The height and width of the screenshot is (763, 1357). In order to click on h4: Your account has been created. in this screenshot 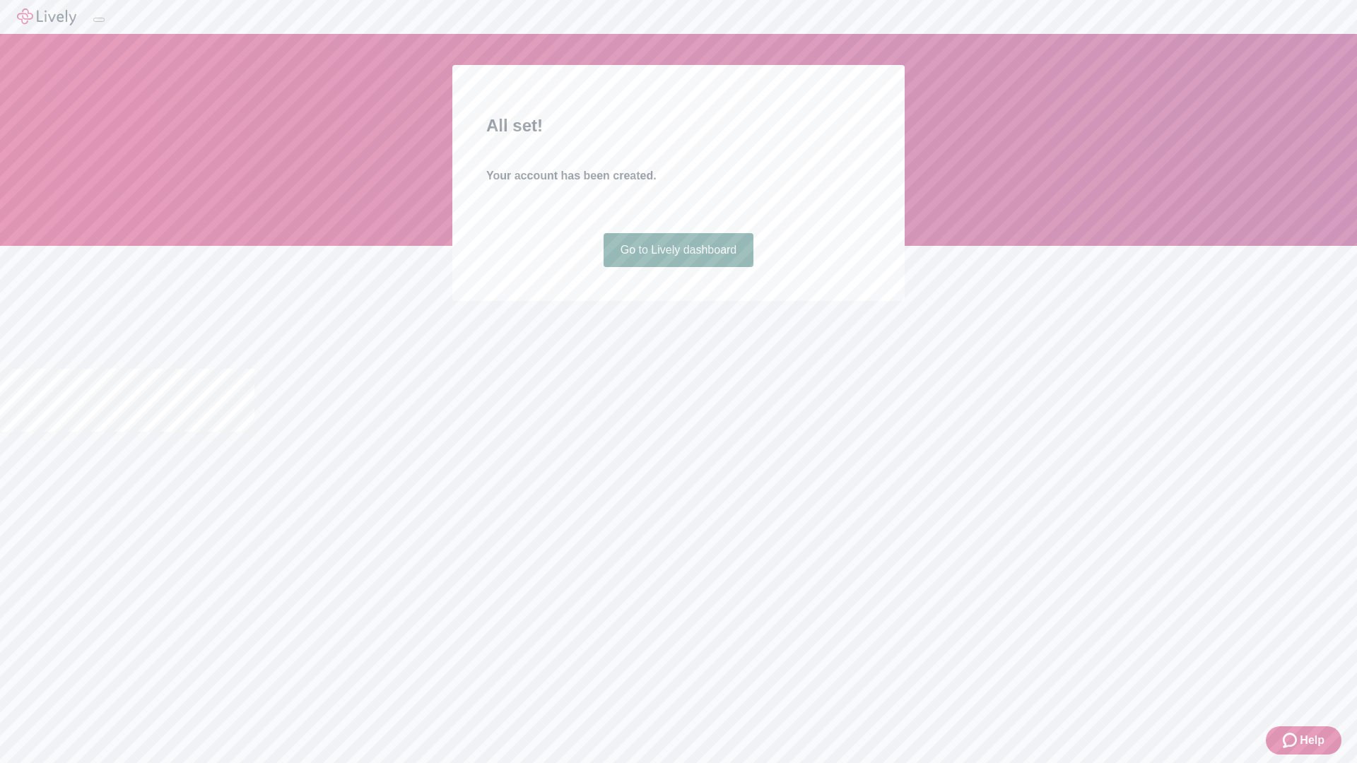, I will do `click(678, 176)`.